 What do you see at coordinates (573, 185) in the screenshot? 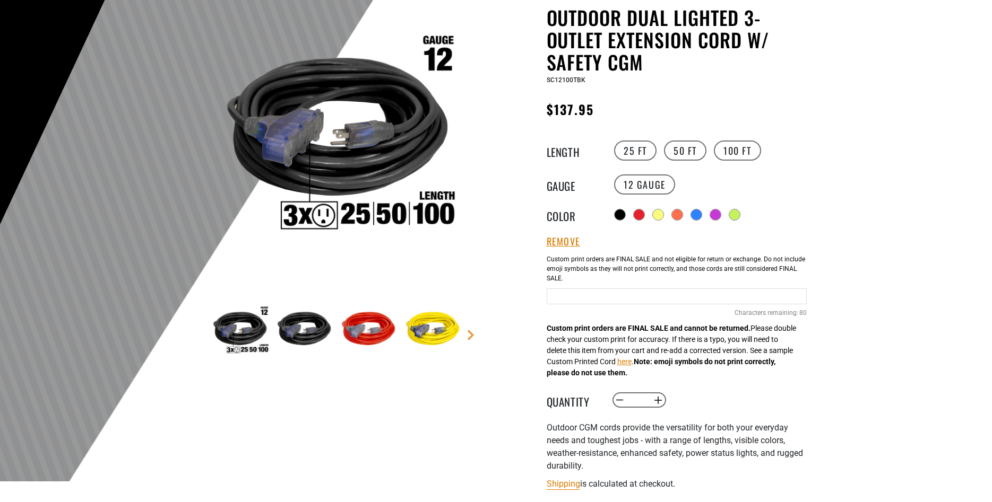
I see `legend: Gauge` at bounding box center [573, 185].